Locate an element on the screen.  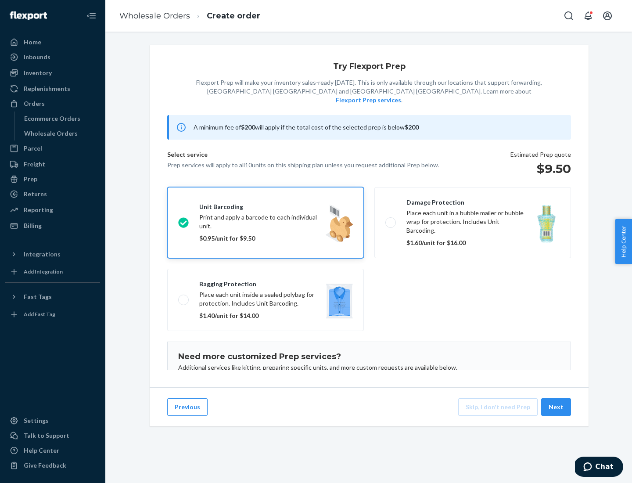
span: Help Center is located at coordinates (623, 241).